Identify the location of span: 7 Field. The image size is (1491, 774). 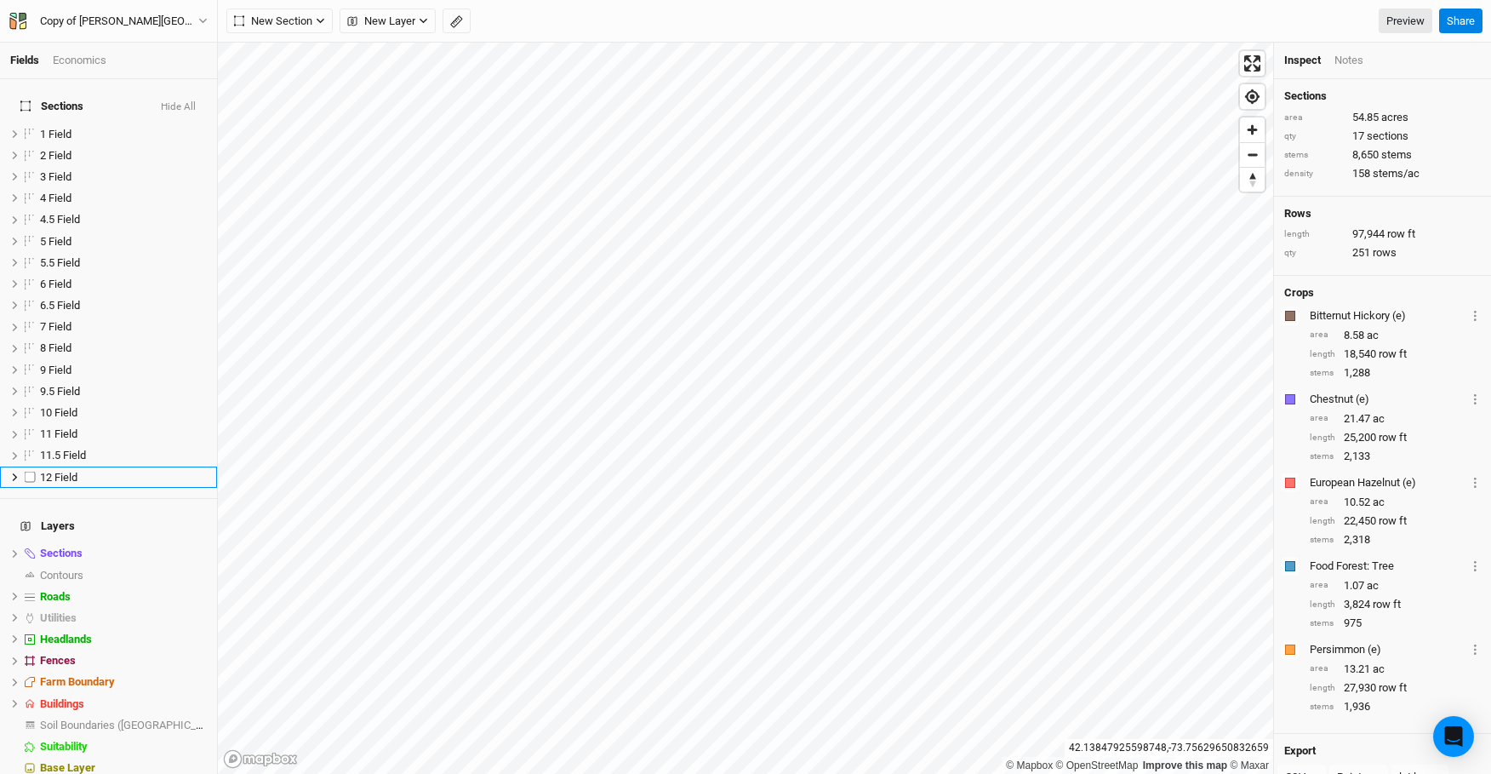
(55, 326).